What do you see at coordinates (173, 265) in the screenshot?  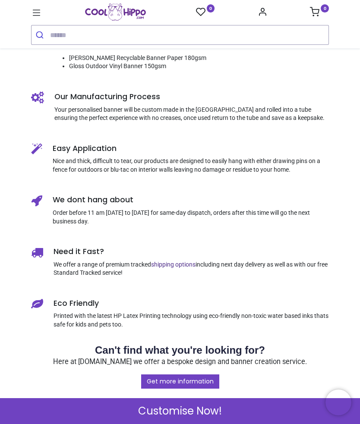 I see `a: shipping options` at bounding box center [173, 265].